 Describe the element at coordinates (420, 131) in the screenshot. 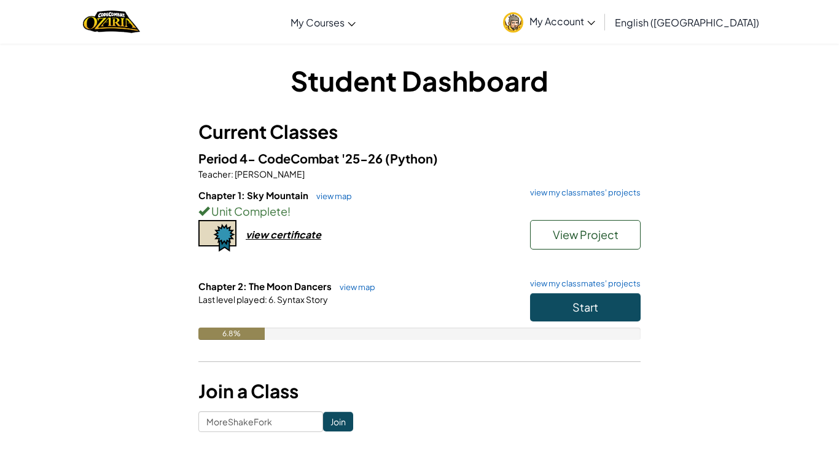

I see `h3: Current Classes` at that location.